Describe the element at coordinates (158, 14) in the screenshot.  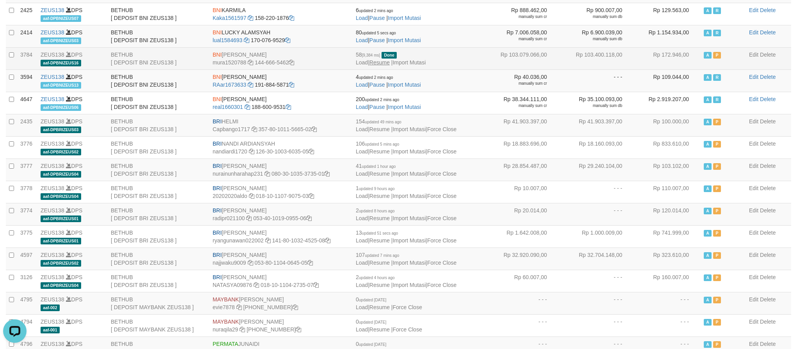
I see `td: BETHUB [ DEPOSIT BNI ZEUS138 ]` at that location.